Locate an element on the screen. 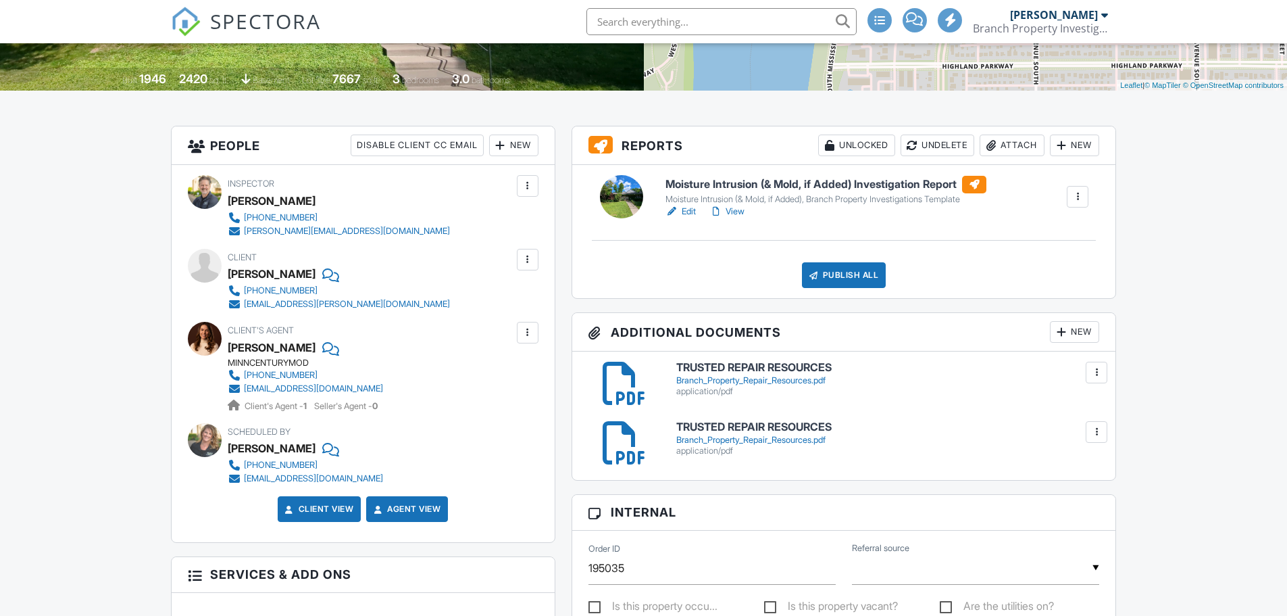  div: 1946 is located at coordinates (153, 78).